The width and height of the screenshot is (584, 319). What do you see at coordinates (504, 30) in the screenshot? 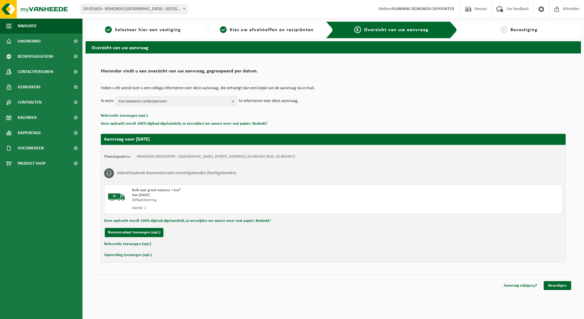
I see `span: 4` at bounding box center [504, 30].